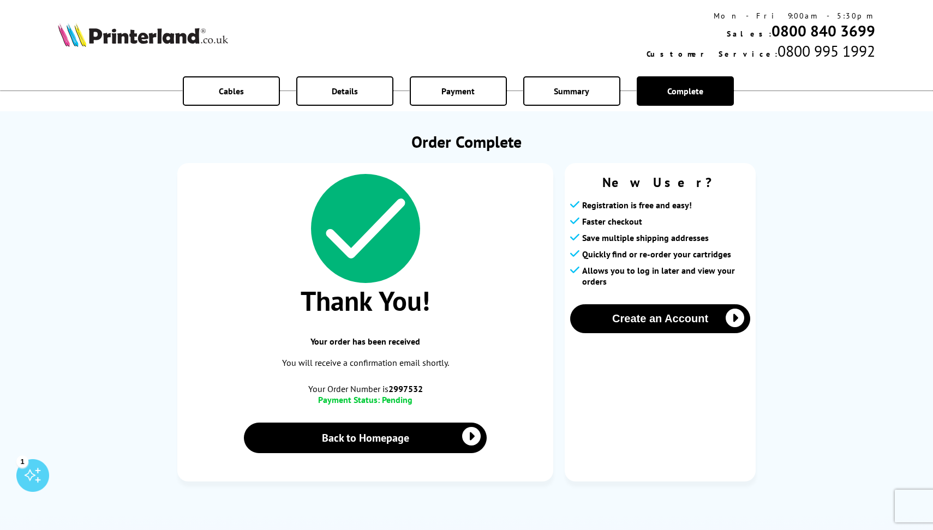 This screenshot has width=933, height=530. What do you see at coordinates (458, 91) in the screenshot?
I see `span: Payment` at bounding box center [458, 91].